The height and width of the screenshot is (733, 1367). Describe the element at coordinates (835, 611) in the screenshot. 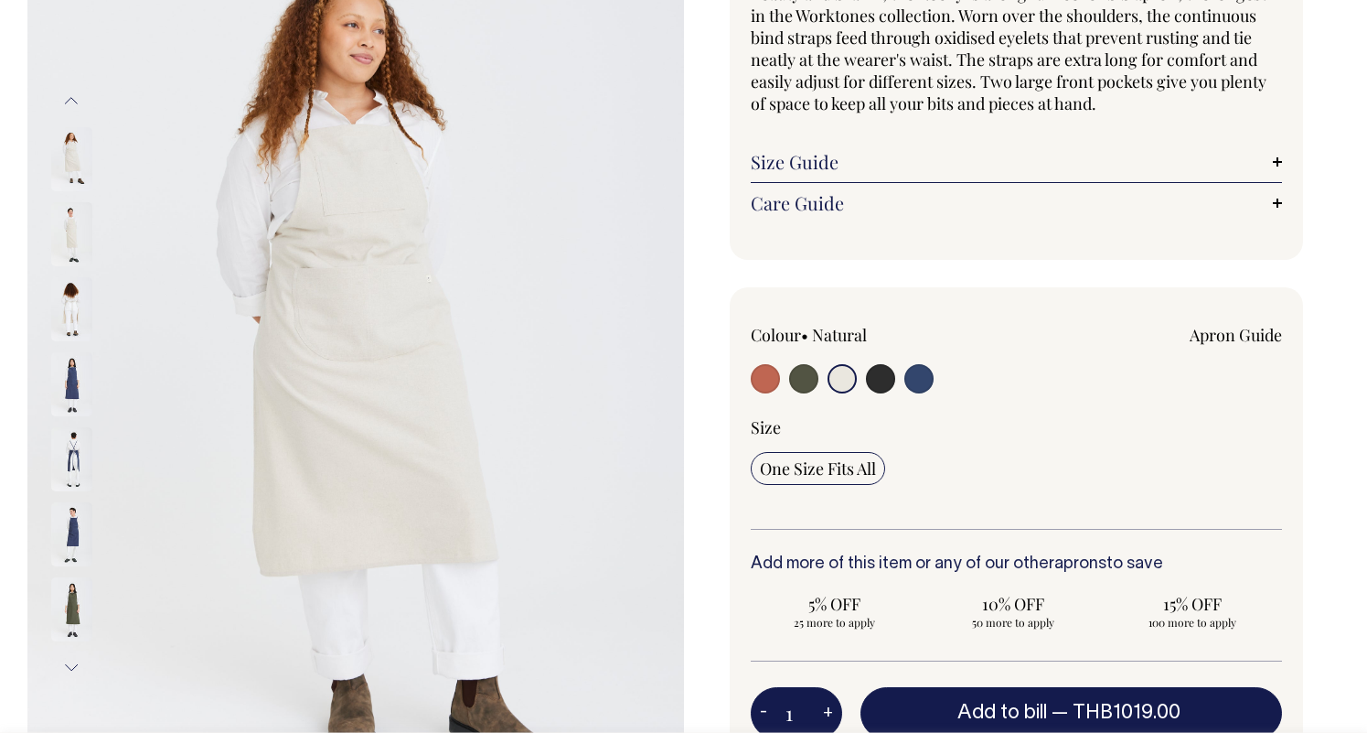

I see `input: 5% OFF 25 more to apply` at that location.